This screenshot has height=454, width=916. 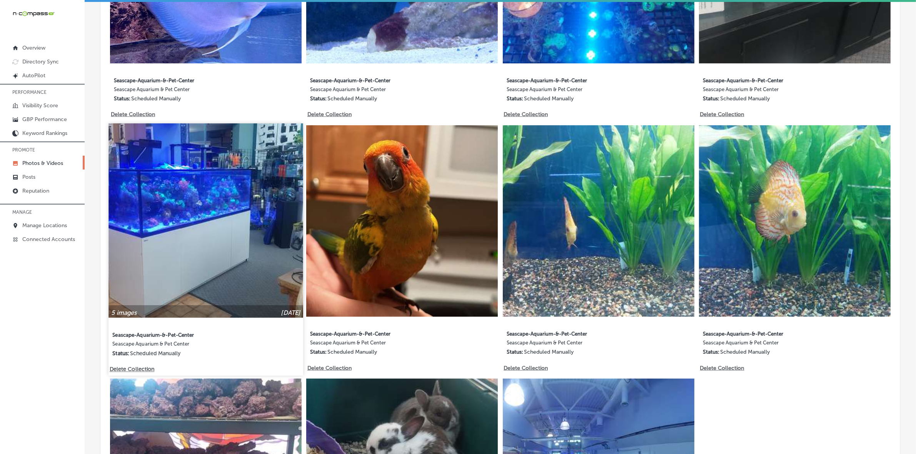 I want to click on p: GBP Performance, so click(x=45, y=119).